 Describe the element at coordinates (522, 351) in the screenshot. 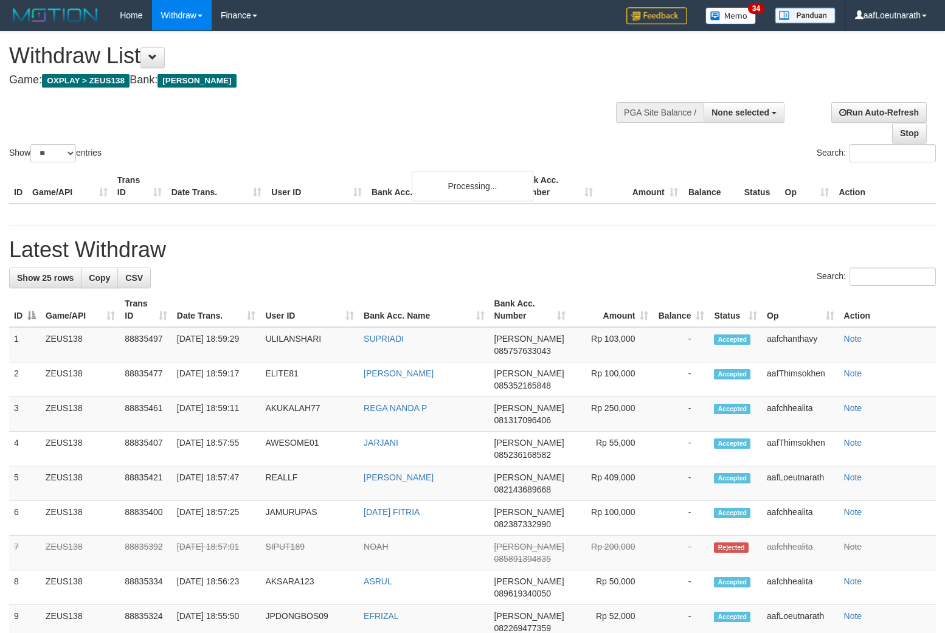

I see `span: Copy 085757633043 to clipboard` at that location.